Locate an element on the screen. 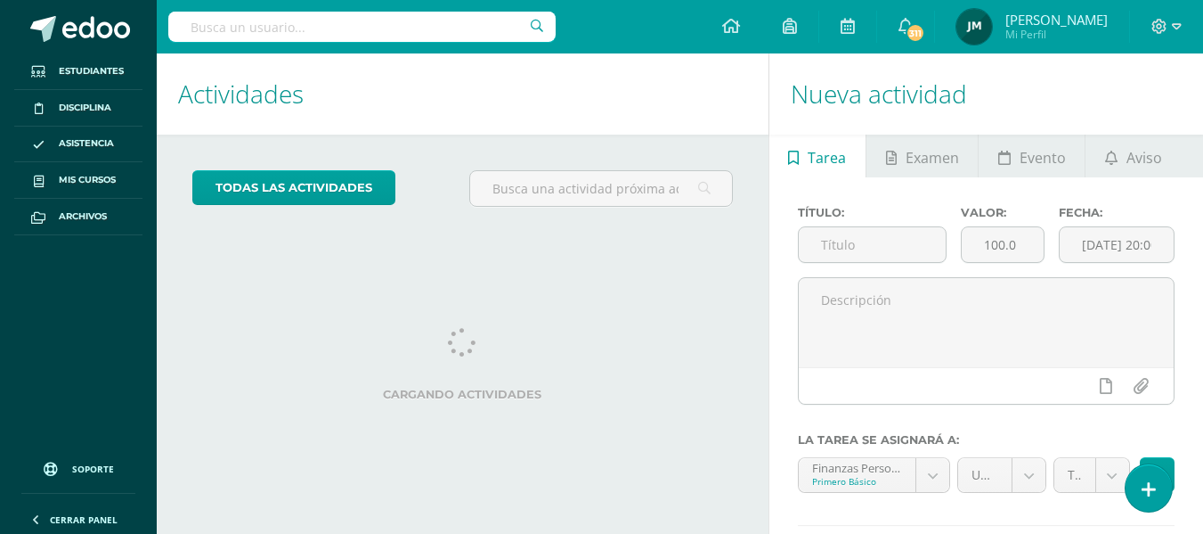 The width and height of the screenshot is (1203, 534). input: Puntos máximos is located at coordinates (1003, 244).